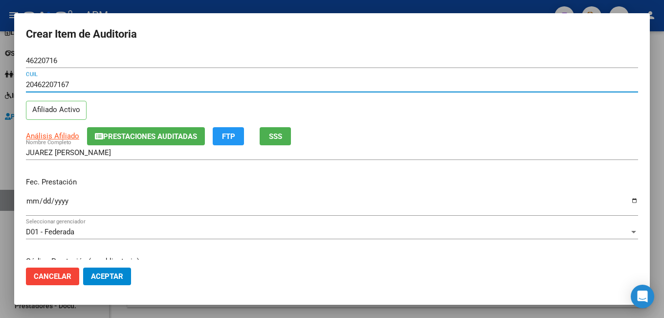 This screenshot has width=664, height=318. What do you see at coordinates (107, 276) in the screenshot?
I see `button: Aceptar` at bounding box center [107, 276].